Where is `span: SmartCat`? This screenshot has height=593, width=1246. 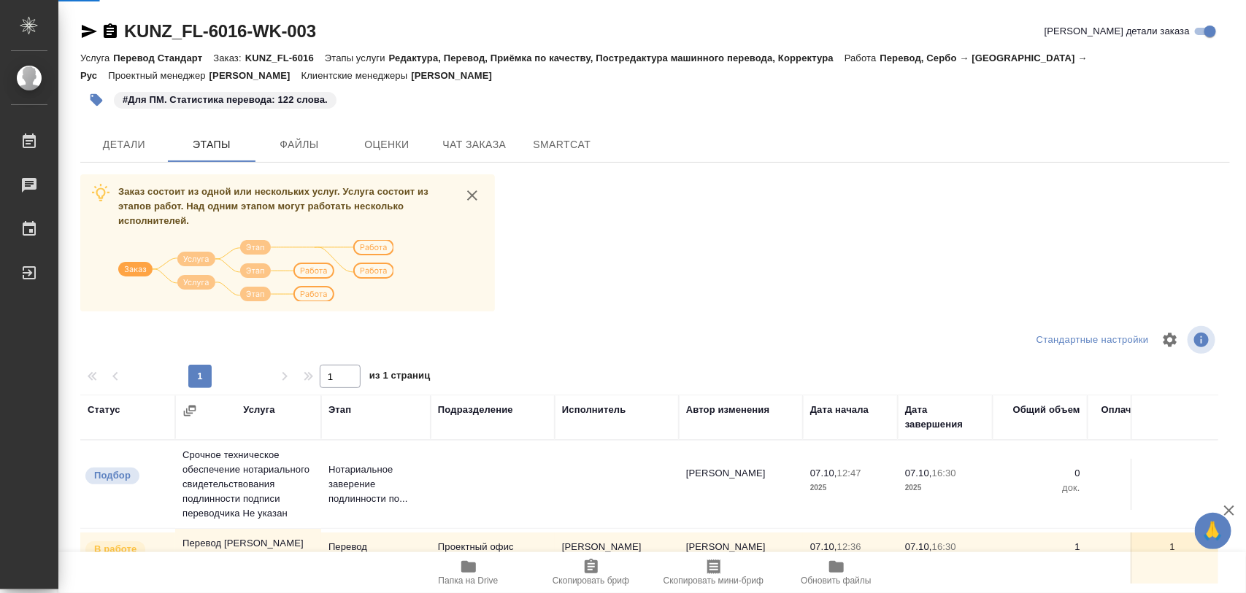
span: SmartCat is located at coordinates (562, 144).